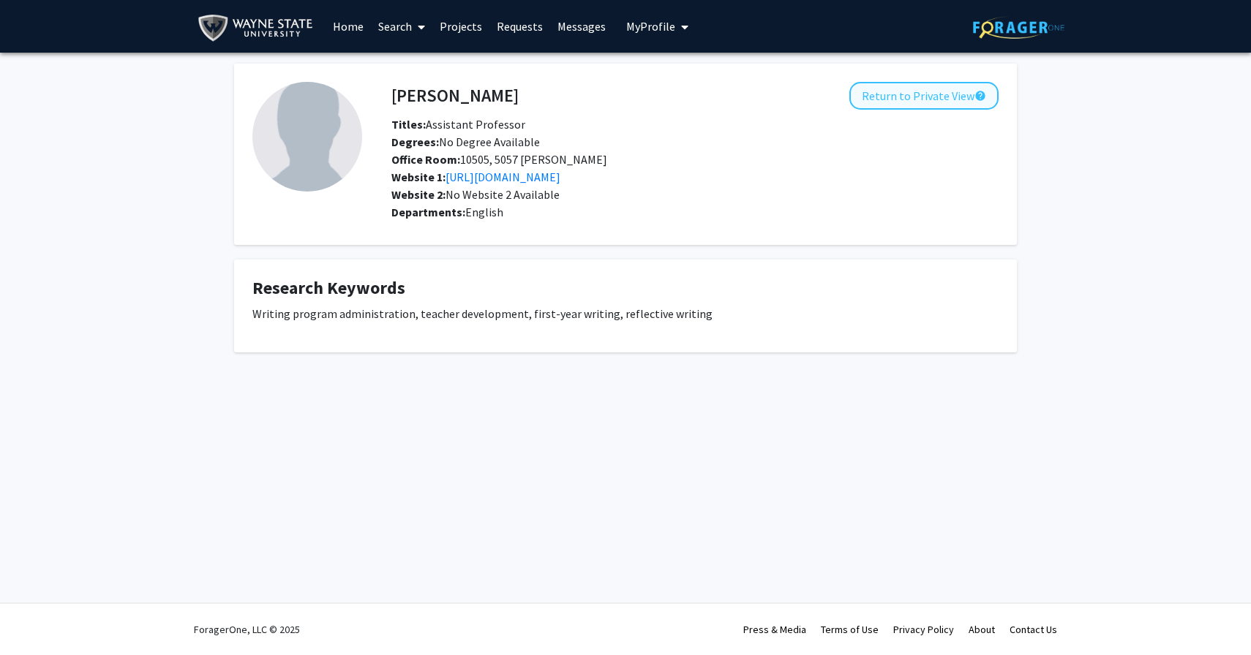 This screenshot has height=655, width=1251. I want to click on a: Requests, so click(519, 26).